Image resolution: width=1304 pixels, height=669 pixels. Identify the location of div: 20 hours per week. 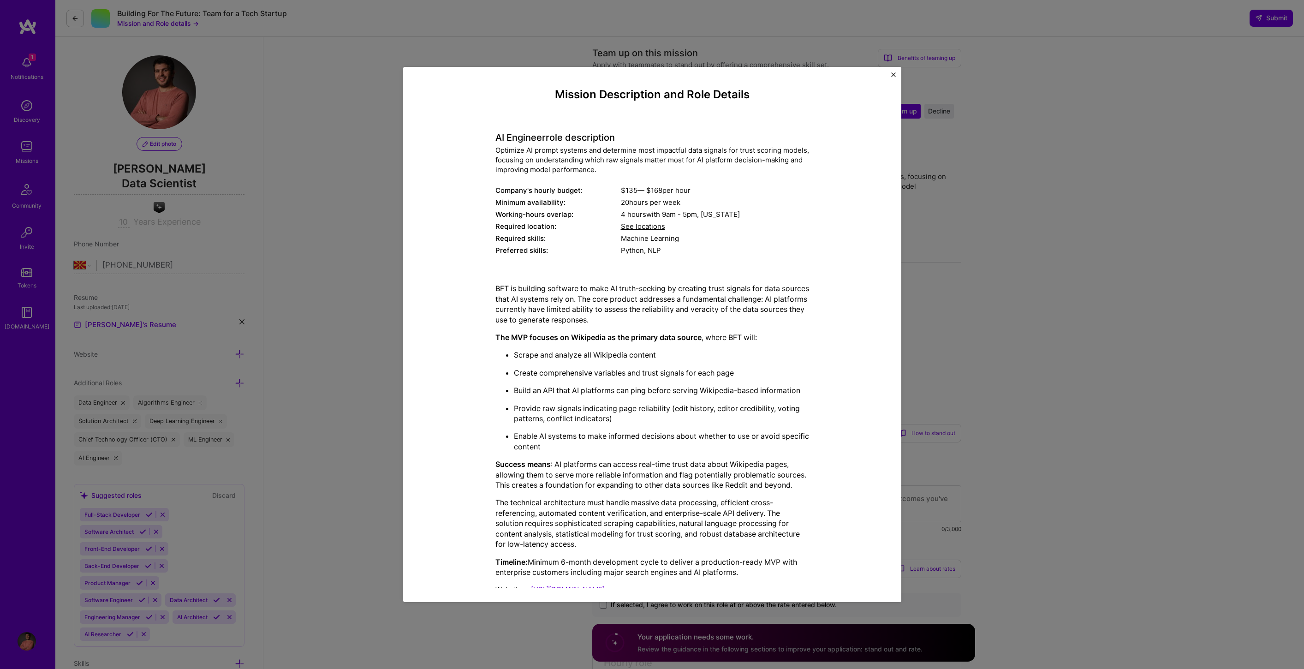
(715, 202).